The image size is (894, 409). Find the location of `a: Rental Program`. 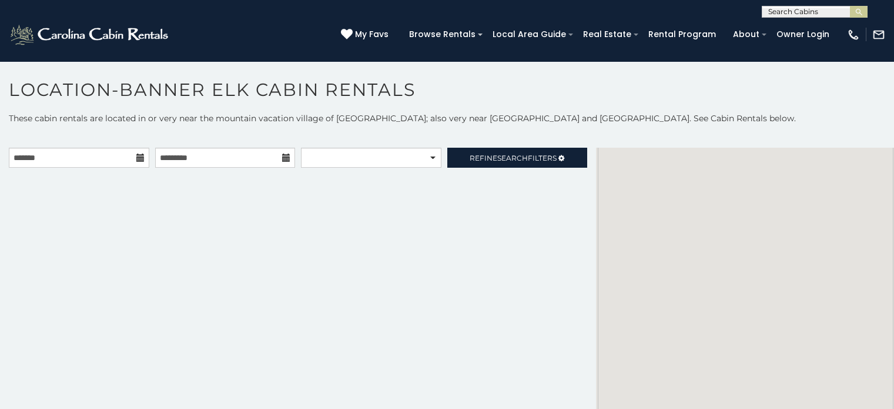

a: Rental Program is located at coordinates (682, 34).